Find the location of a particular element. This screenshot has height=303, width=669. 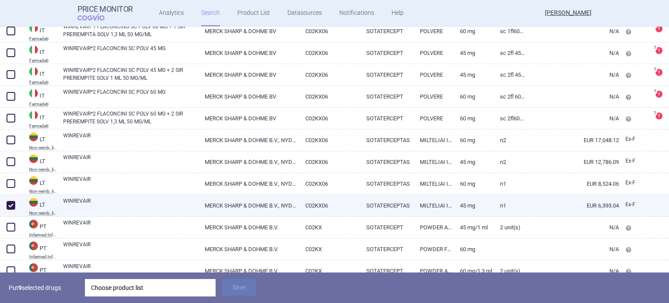

a: WINREVAIR*2 FLACONCINI SC POLV 60 MG is located at coordinates (131, 96).